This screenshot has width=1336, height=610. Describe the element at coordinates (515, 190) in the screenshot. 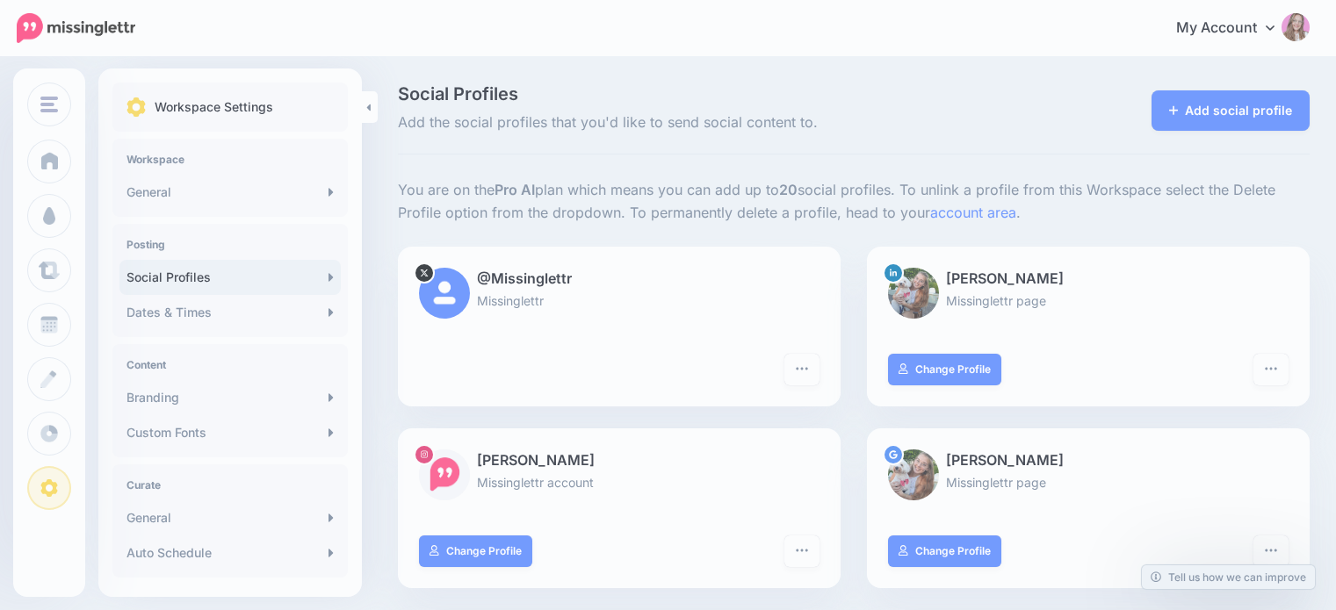

I see `b: Pro AI` at that location.